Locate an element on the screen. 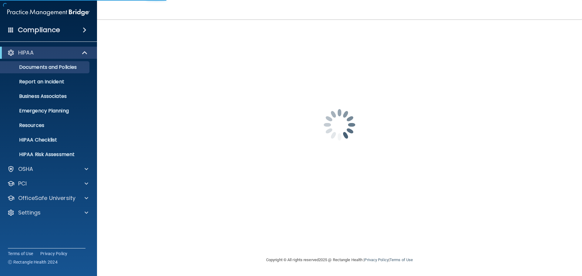 The width and height of the screenshot is (582, 276). span: Ⓒ Rectangle Health 2024 is located at coordinates (33, 262).